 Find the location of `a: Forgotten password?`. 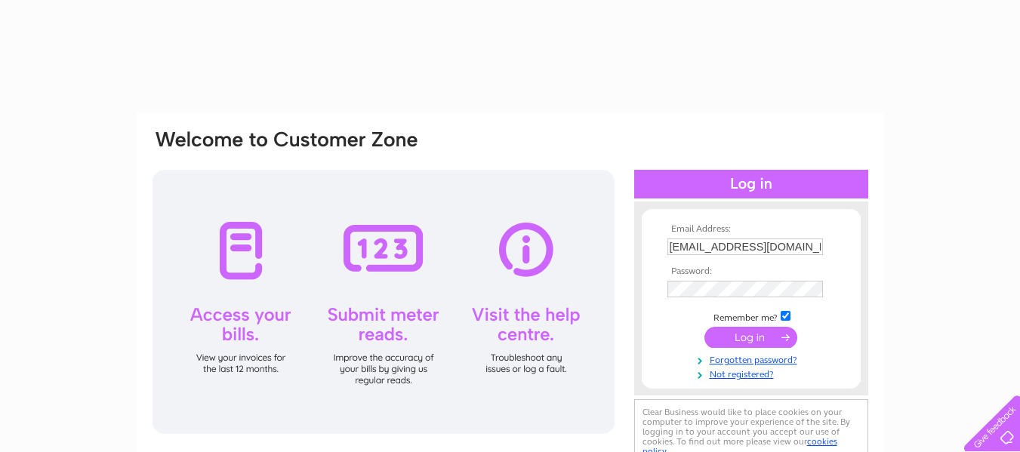

a: Forgotten password? is located at coordinates (753, 359).